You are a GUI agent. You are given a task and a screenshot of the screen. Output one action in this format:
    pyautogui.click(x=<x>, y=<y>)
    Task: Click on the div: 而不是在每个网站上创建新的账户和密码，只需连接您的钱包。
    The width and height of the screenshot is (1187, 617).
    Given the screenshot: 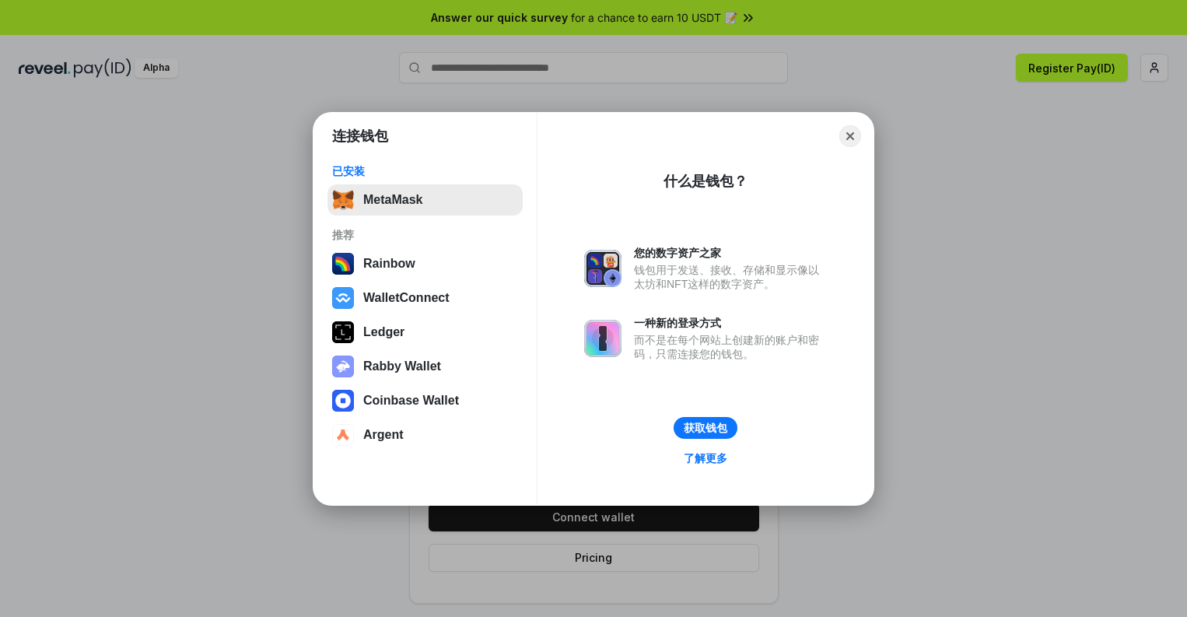 What is the action you would take?
    pyautogui.click(x=730, y=347)
    